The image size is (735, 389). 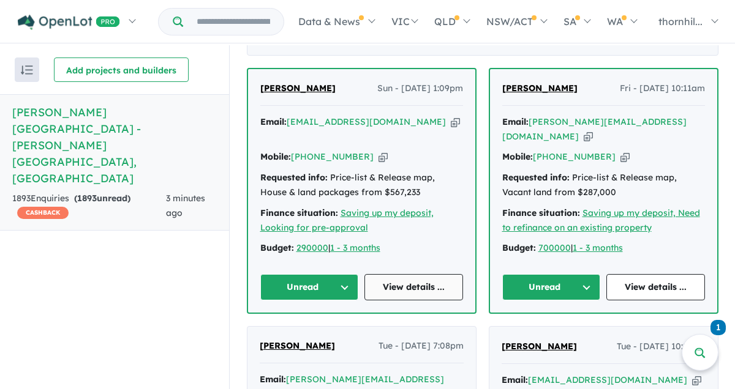 What do you see at coordinates (717, 327) in the screenshot?
I see `span: 1` at bounding box center [717, 327].